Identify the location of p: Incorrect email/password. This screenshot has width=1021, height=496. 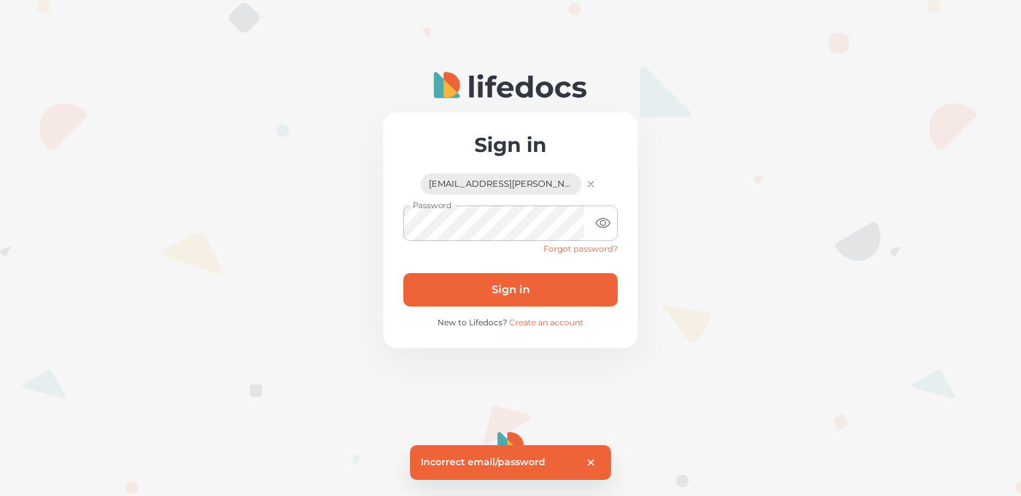
(483, 463).